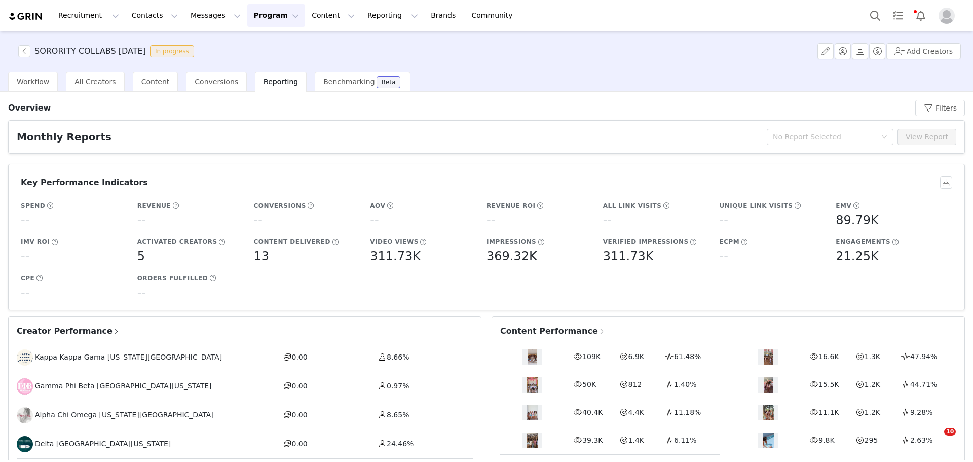 The width and height of the screenshot is (973, 462). Describe the element at coordinates (33, 82) in the screenshot. I see `span: Workflow` at that location.